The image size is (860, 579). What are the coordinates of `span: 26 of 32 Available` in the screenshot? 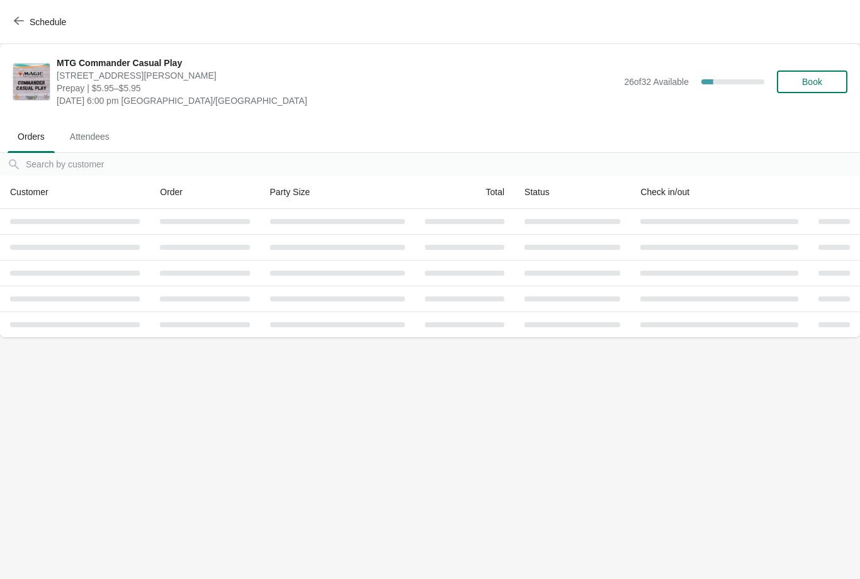 It's located at (656, 82).